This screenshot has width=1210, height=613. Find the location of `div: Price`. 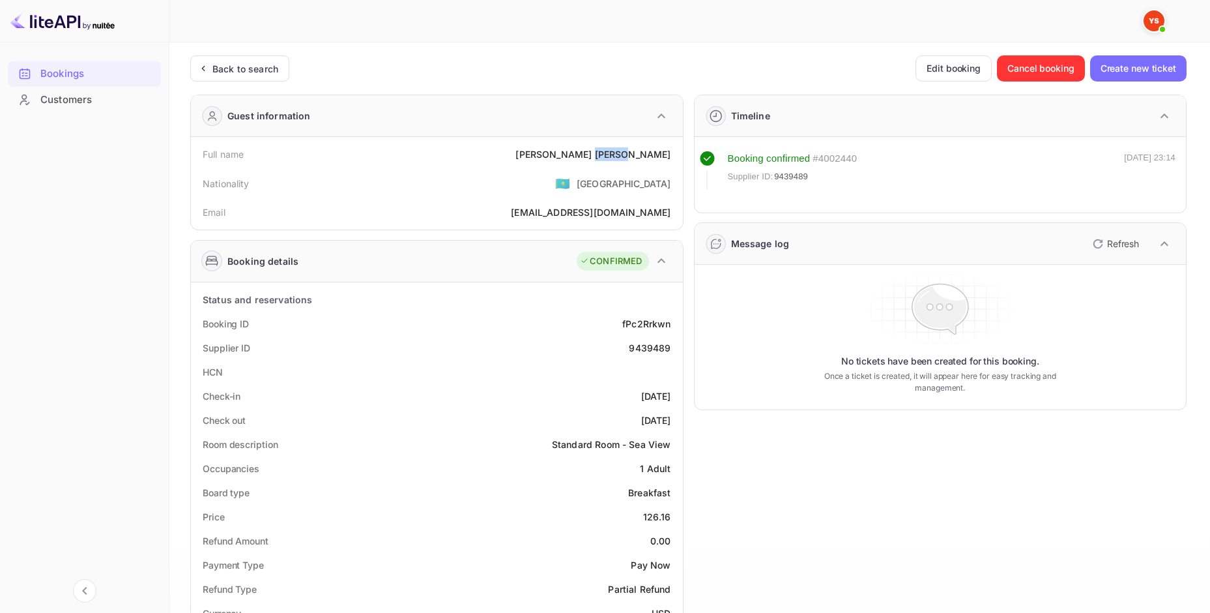

div: Price is located at coordinates (214, 516).